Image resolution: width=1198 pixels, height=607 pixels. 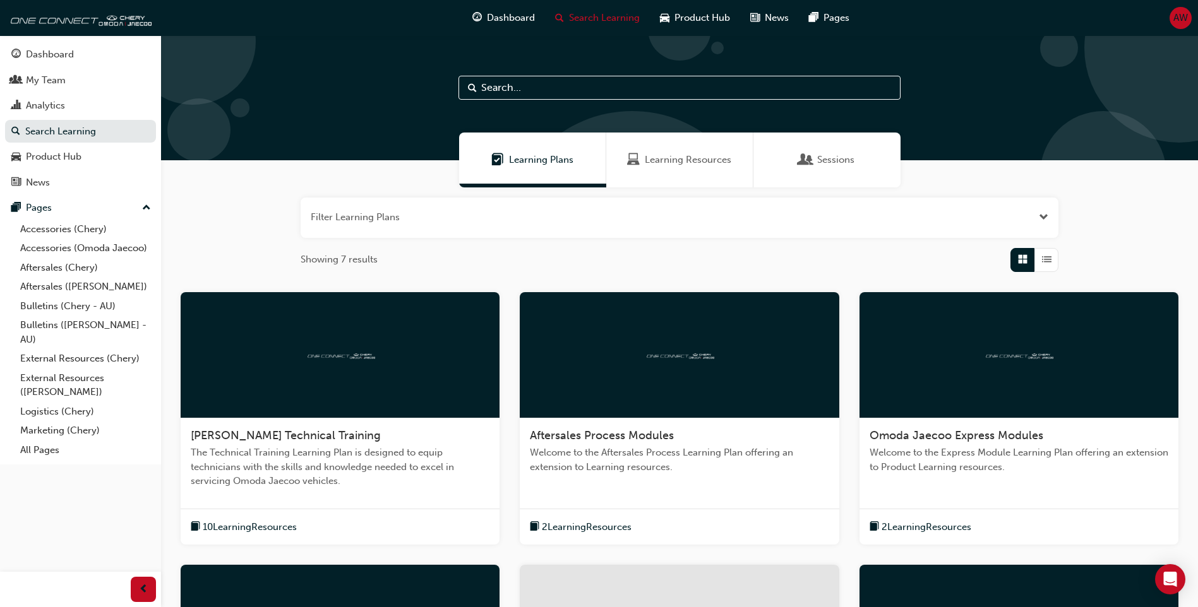 I want to click on button: AW, so click(x=1180, y=18).